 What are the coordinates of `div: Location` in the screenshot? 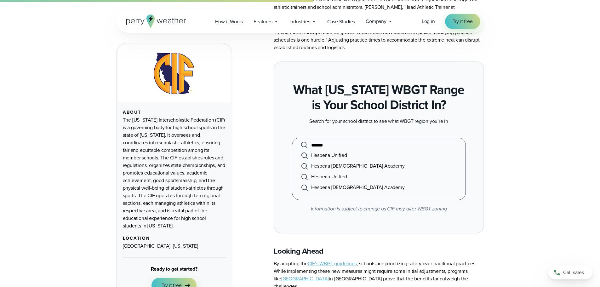 It's located at (174, 238).